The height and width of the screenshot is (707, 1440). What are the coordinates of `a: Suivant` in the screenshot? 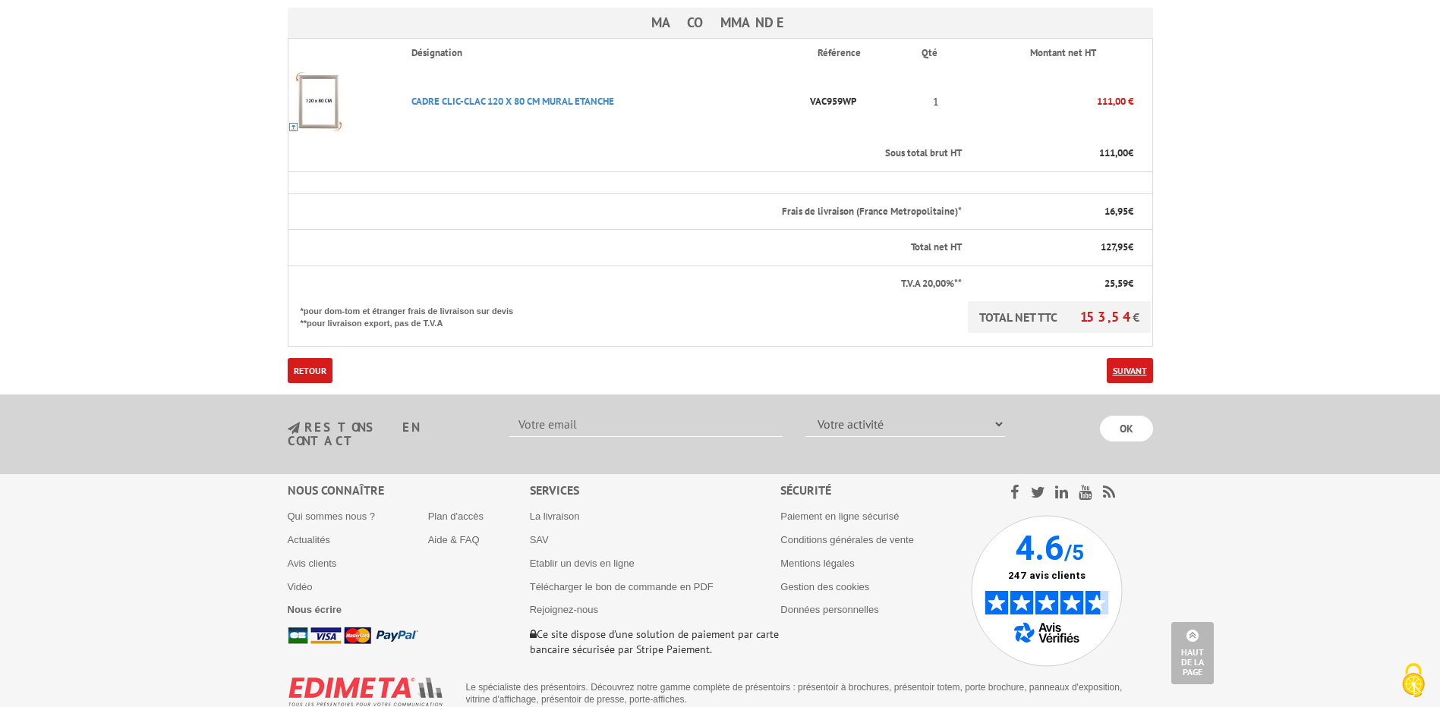 It's located at (1129, 370).